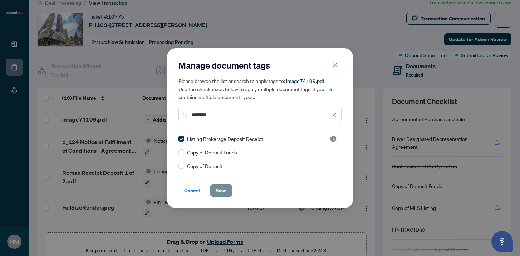  I want to click on button: Open asap, so click(502, 242).